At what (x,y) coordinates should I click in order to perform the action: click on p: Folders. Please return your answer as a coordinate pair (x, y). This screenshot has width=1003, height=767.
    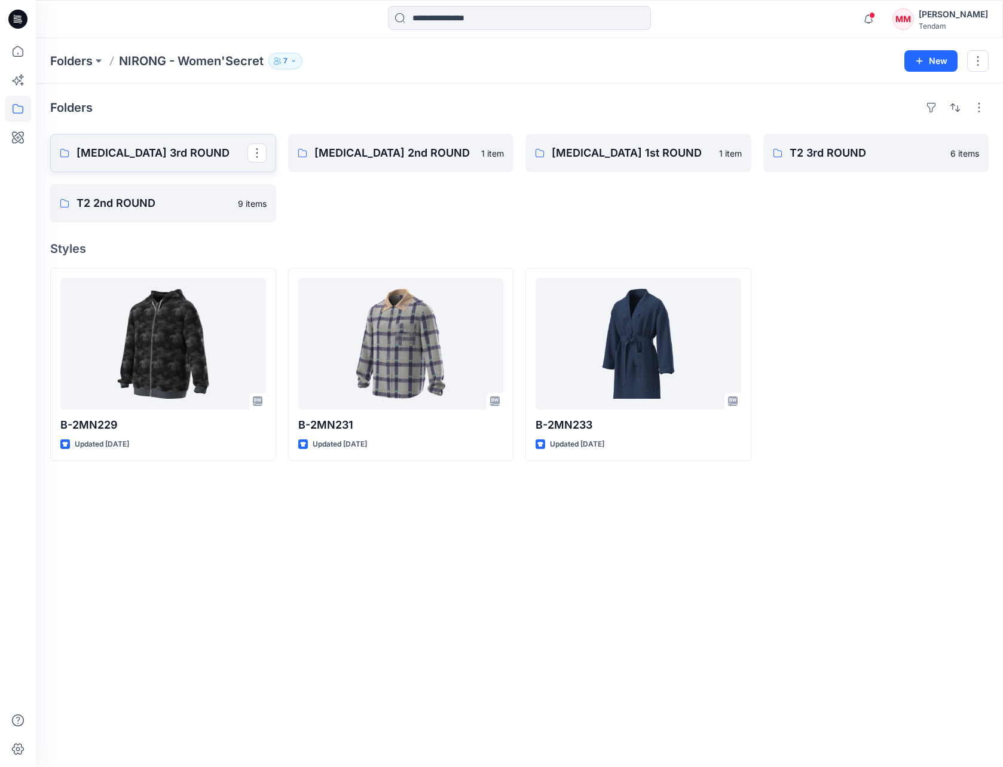
    Looking at the image, I should click on (71, 61).